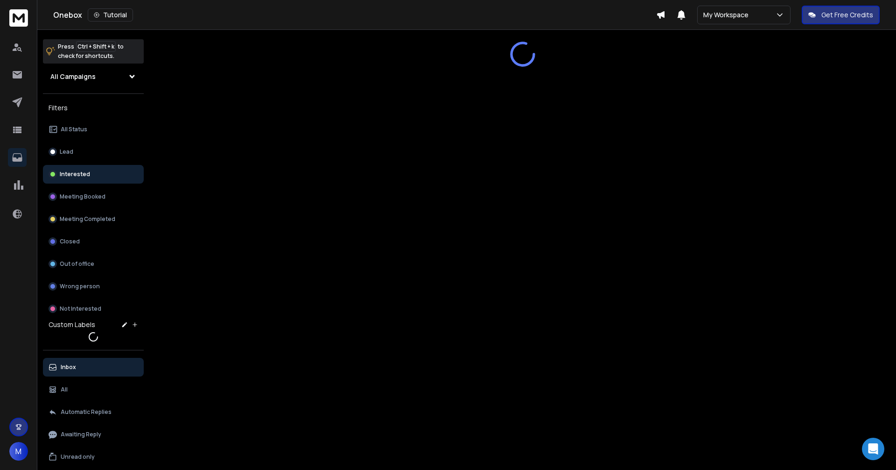  Describe the element at coordinates (72, 324) in the screenshot. I see `h3: Custom Labels` at that location.